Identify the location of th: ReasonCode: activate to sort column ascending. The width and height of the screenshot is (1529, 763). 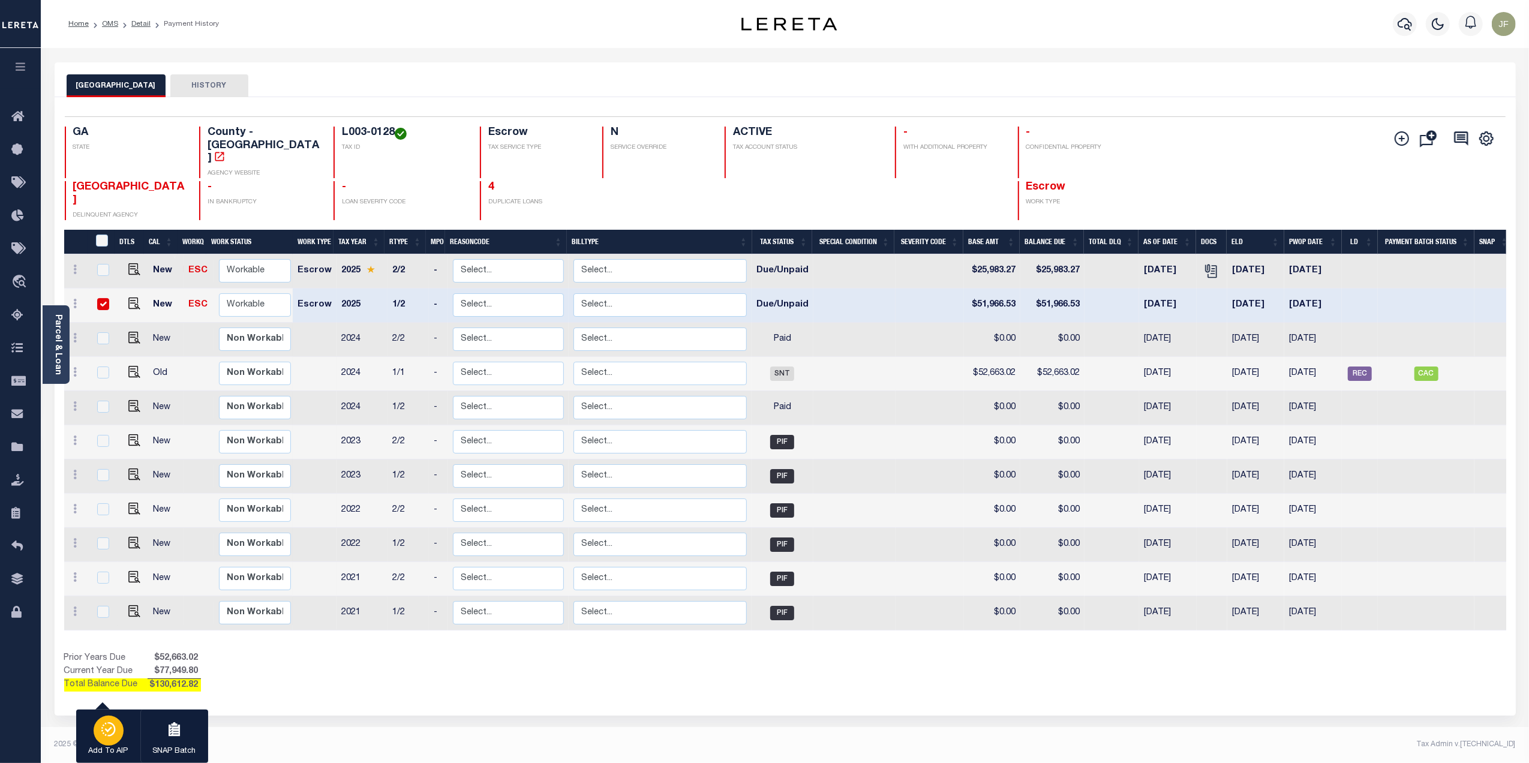
(506, 242).